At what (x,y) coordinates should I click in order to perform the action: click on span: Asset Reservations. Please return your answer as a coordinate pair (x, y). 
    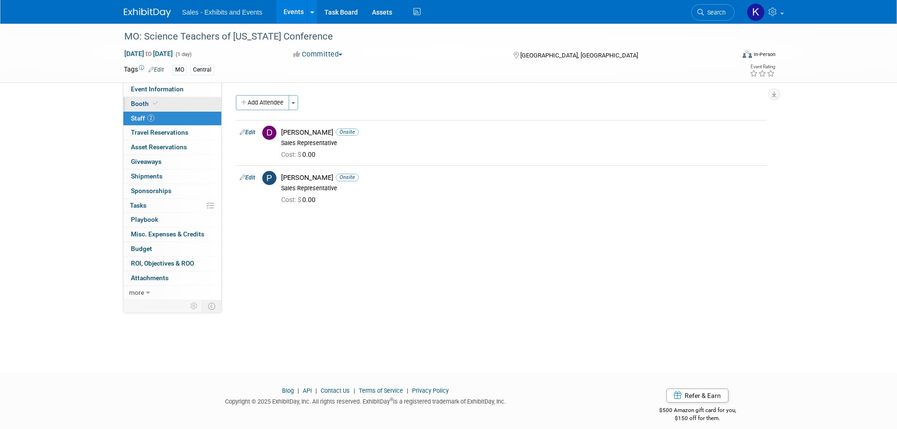
    Looking at the image, I should click on (159, 147).